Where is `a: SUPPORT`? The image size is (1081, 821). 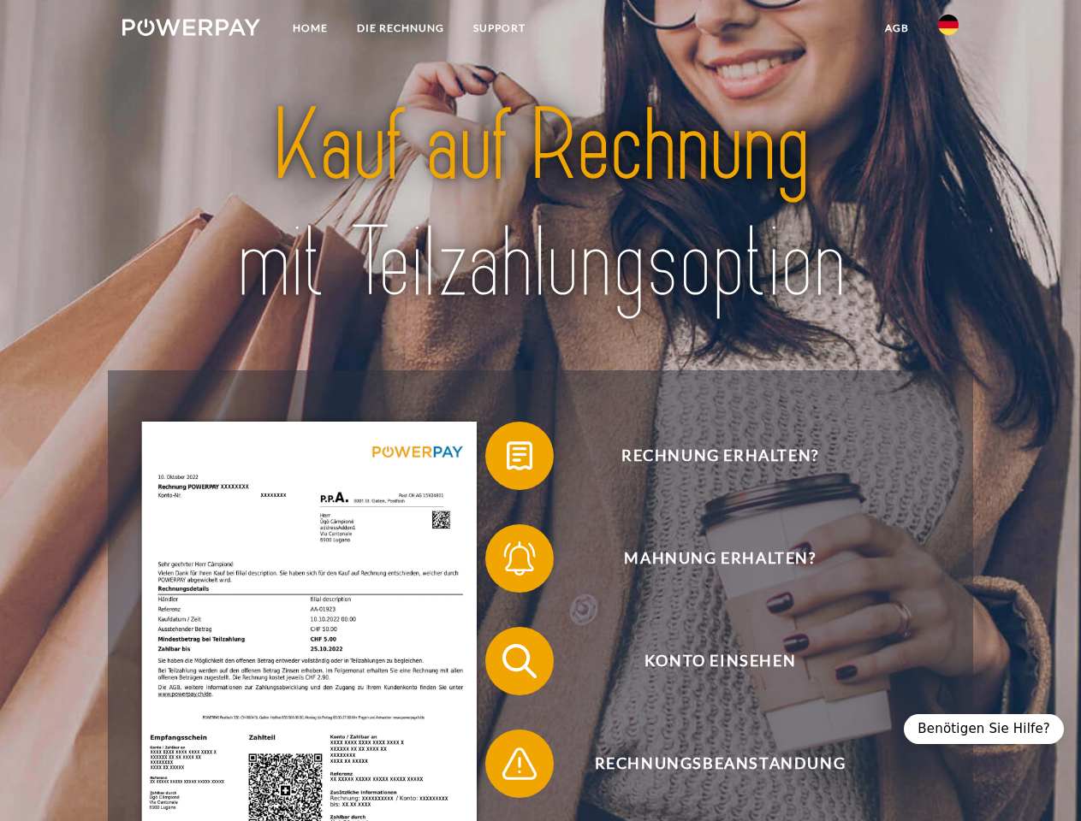 a: SUPPORT is located at coordinates (499, 28).